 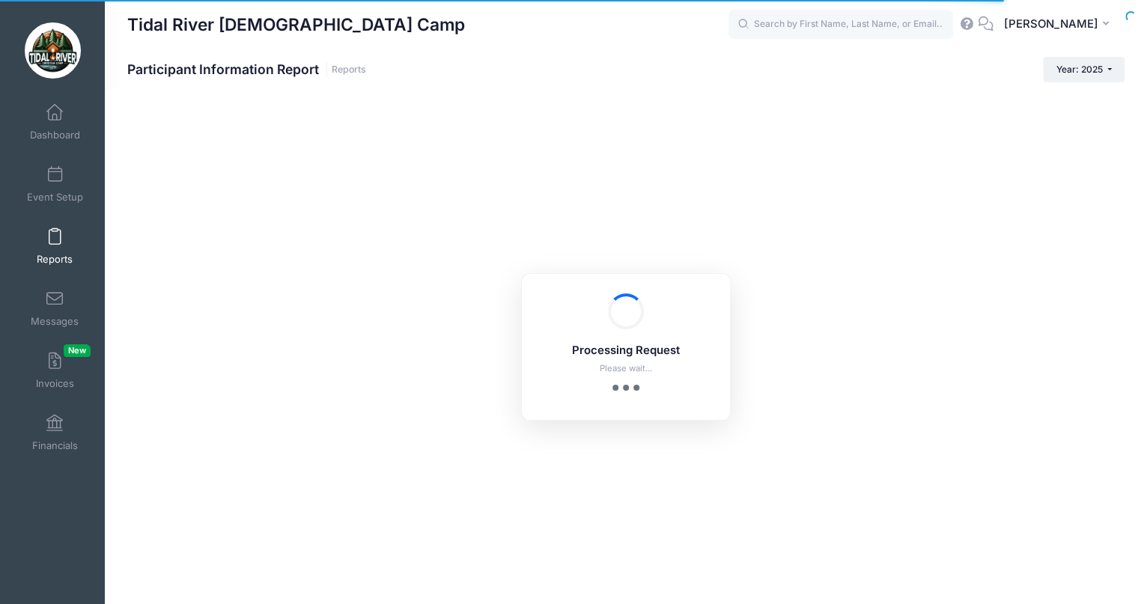 I want to click on a: Dashboard, so click(x=55, y=122).